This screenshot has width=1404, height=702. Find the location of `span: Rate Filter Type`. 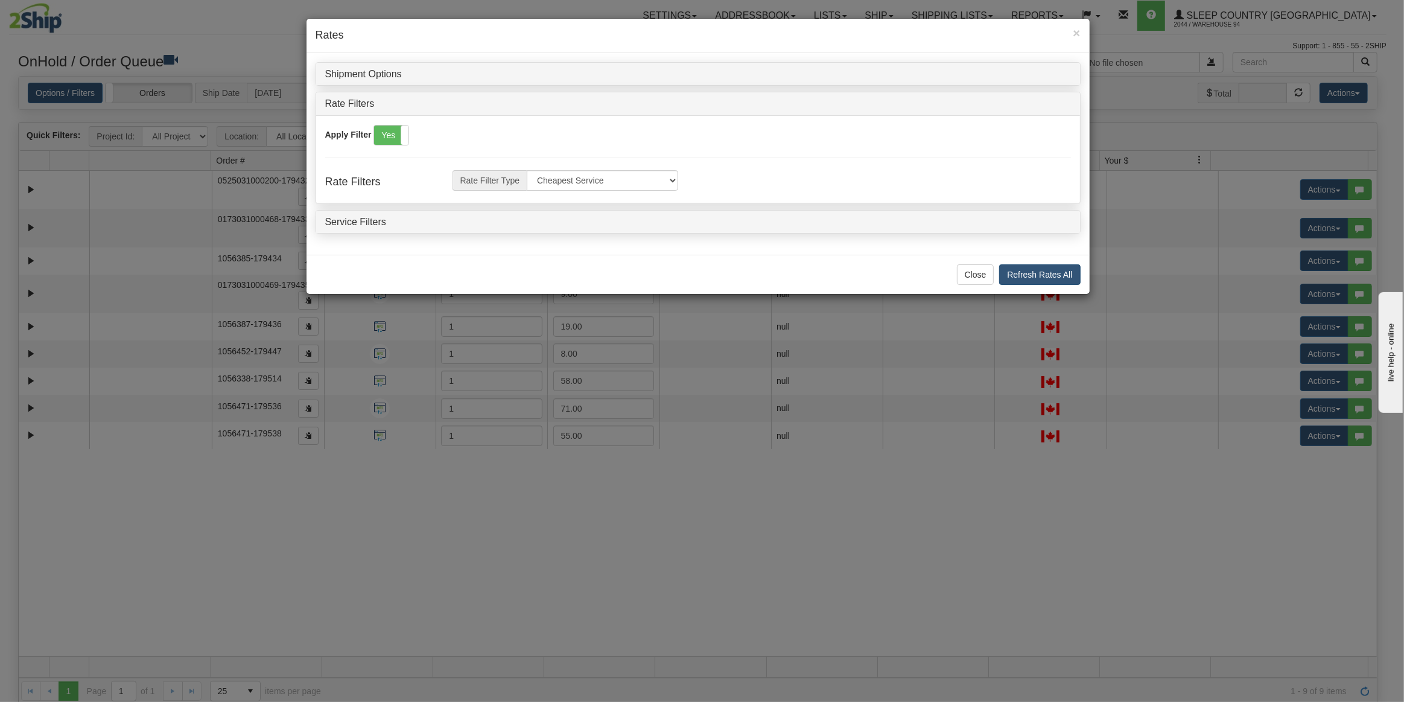

span: Rate Filter Type is located at coordinates (490, 180).